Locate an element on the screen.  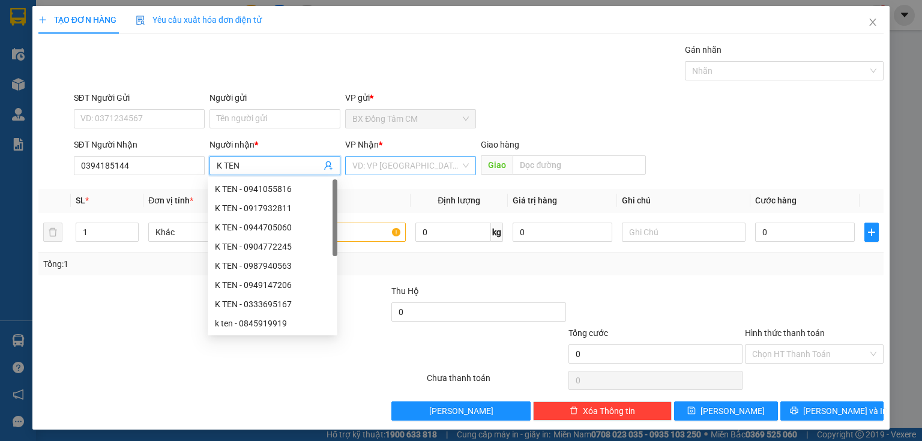
button: deleteXóa Thông tin is located at coordinates (602, 411).